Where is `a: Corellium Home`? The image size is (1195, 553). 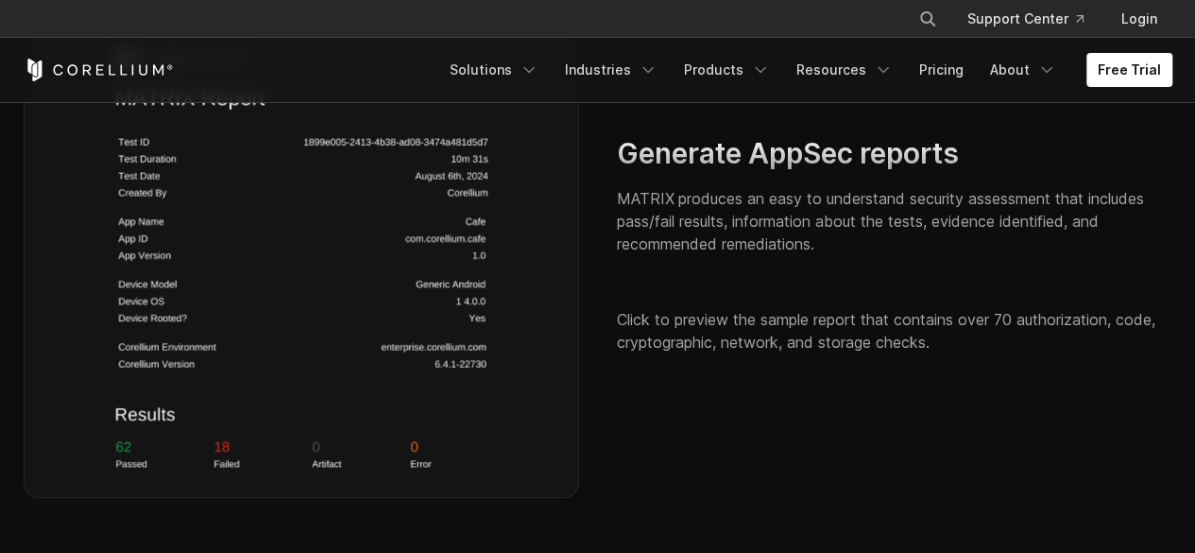
a: Corellium Home is located at coordinates (98, 70).